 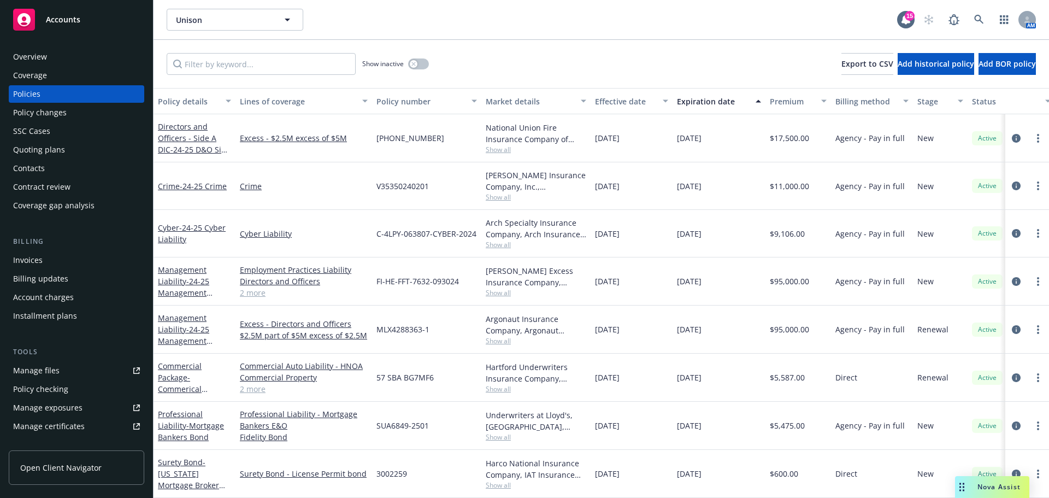 I want to click on a: Surety Bond - License Permit bond, so click(x=304, y=473).